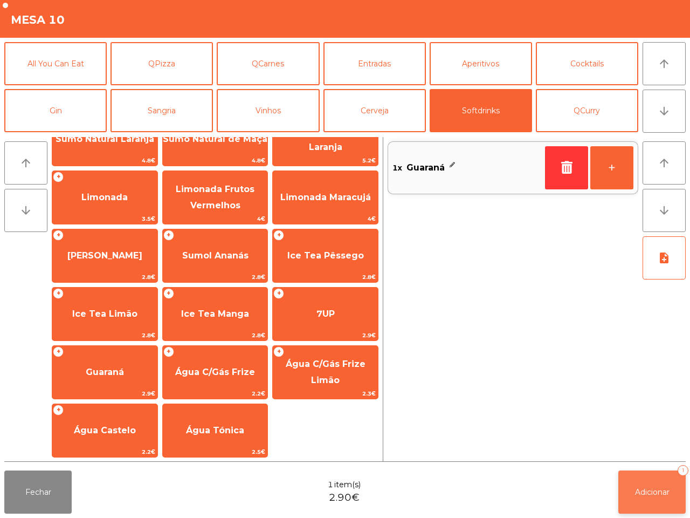 This screenshot has height=518, width=690. I want to click on span: Adicionar, so click(653, 492).